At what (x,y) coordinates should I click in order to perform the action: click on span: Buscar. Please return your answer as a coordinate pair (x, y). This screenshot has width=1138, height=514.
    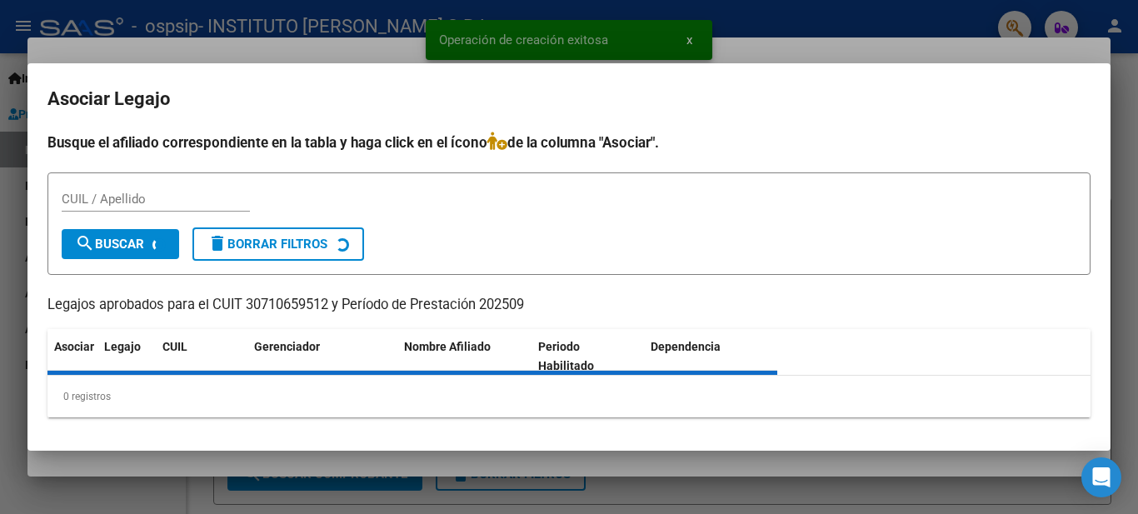
    Looking at the image, I should click on (109, 244).